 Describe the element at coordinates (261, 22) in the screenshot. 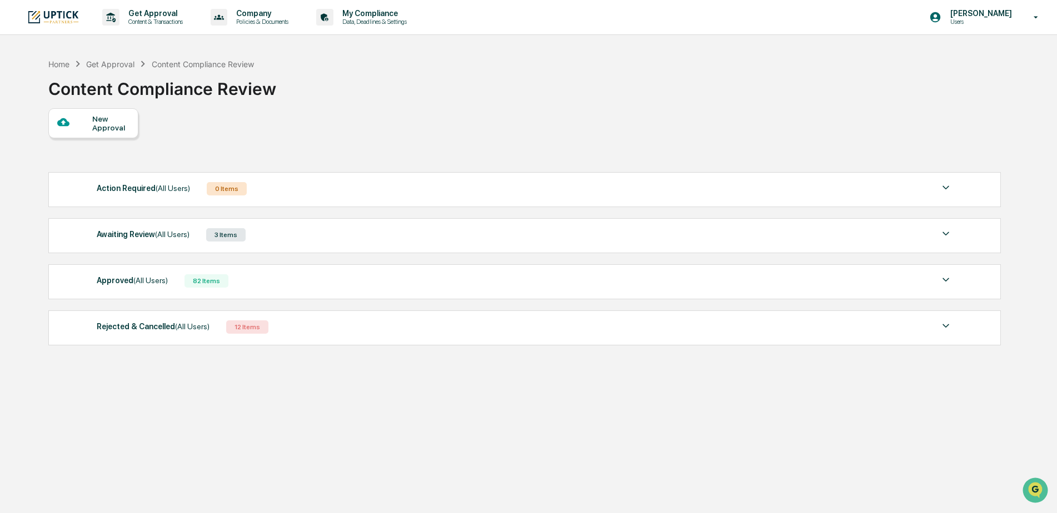

I see `p: Policies & Documents` at that location.